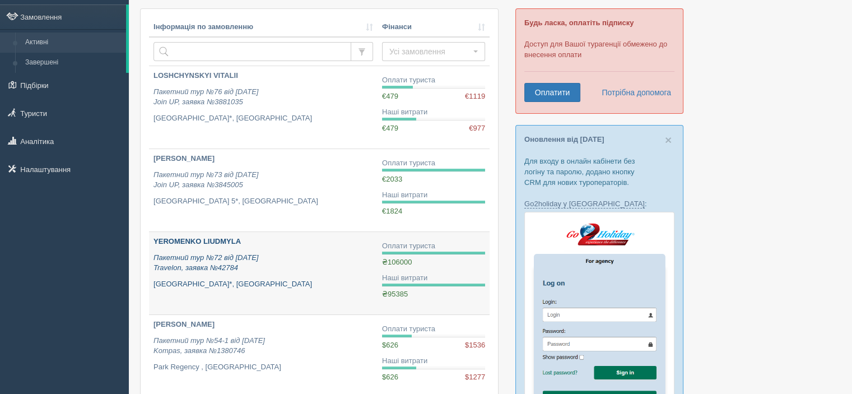 The width and height of the screenshot is (852, 394). Describe the element at coordinates (197, 241) in the screenshot. I see `b: YEROMENKO LIUDMYLA` at that location.